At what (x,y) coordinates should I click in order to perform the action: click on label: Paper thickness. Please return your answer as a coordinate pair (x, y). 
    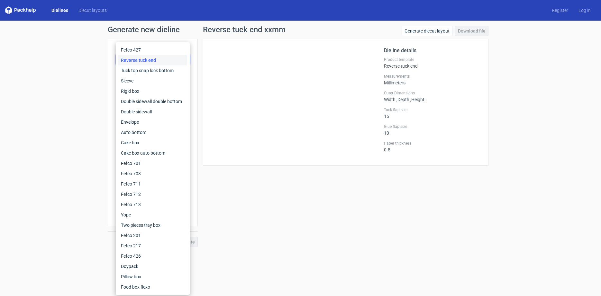
    Looking at the image, I should click on (433, 143).